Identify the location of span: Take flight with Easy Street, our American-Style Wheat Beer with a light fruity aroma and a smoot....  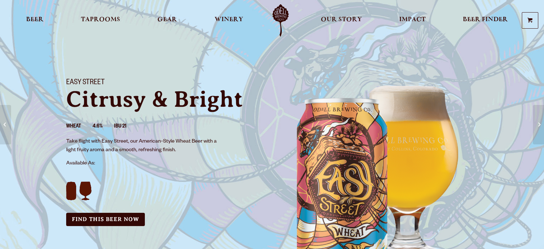
(141, 146).